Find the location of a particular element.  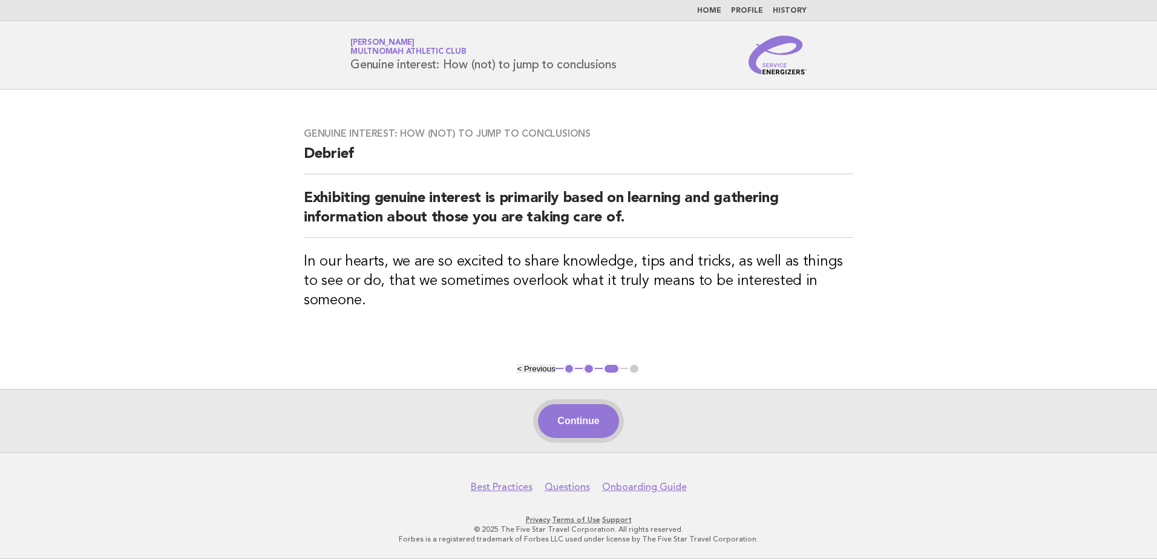

button: 1 is located at coordinates (569, 369).